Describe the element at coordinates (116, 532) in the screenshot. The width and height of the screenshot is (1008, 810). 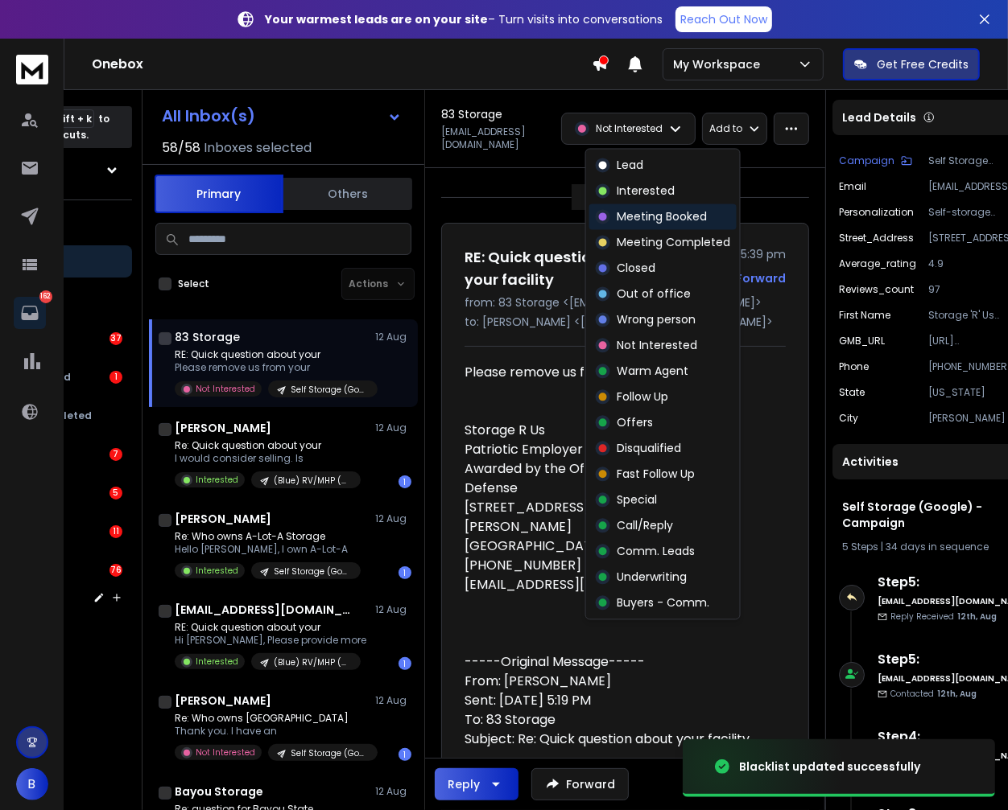
I see `div: 11` at that location.